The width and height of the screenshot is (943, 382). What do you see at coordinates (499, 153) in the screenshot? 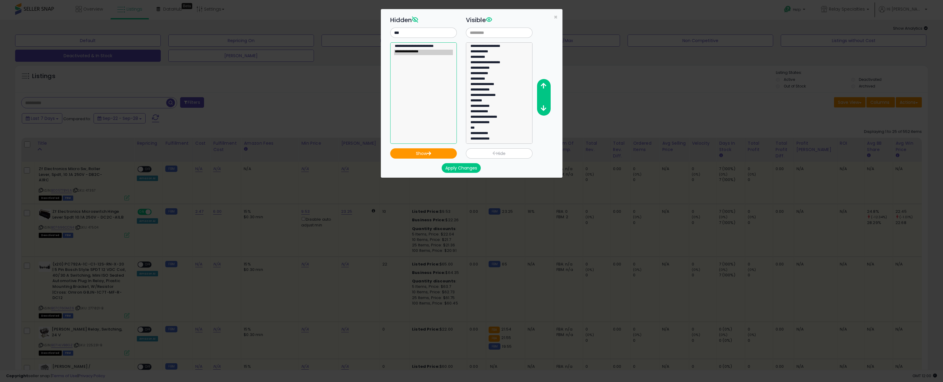
I see `button: Hide` at bounding box center [499, 153].